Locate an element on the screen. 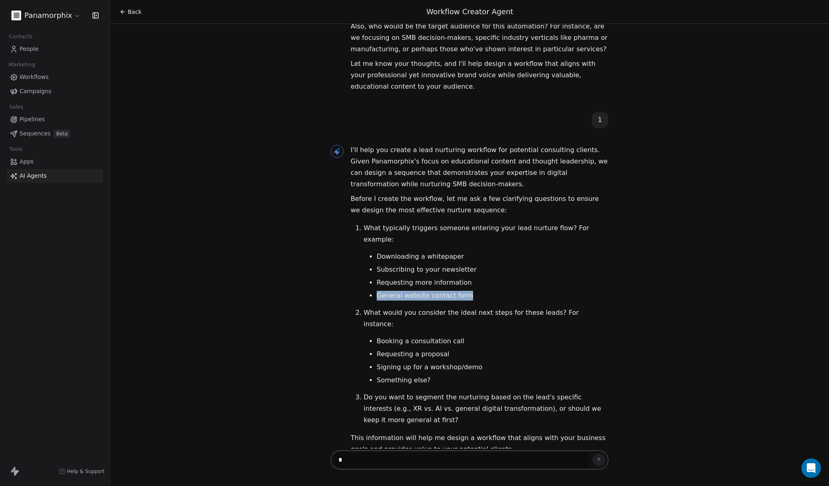 This screenshot has height=486, width=829. li: Something else? is located at coordinates (493, 380).